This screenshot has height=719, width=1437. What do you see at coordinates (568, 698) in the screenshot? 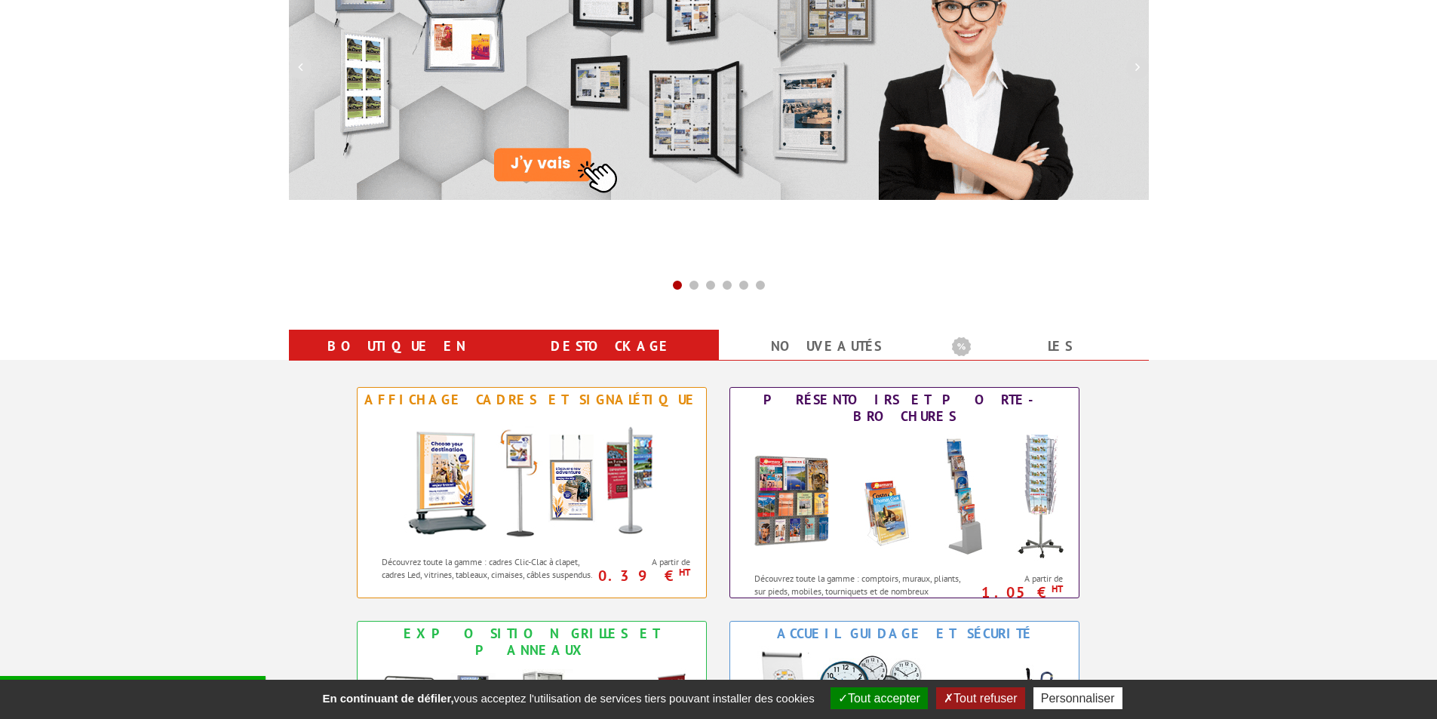
I see `span: vous acceptez l'utilisation de services tiers pouvant installer des cookies` at bounding box center [568, 698].